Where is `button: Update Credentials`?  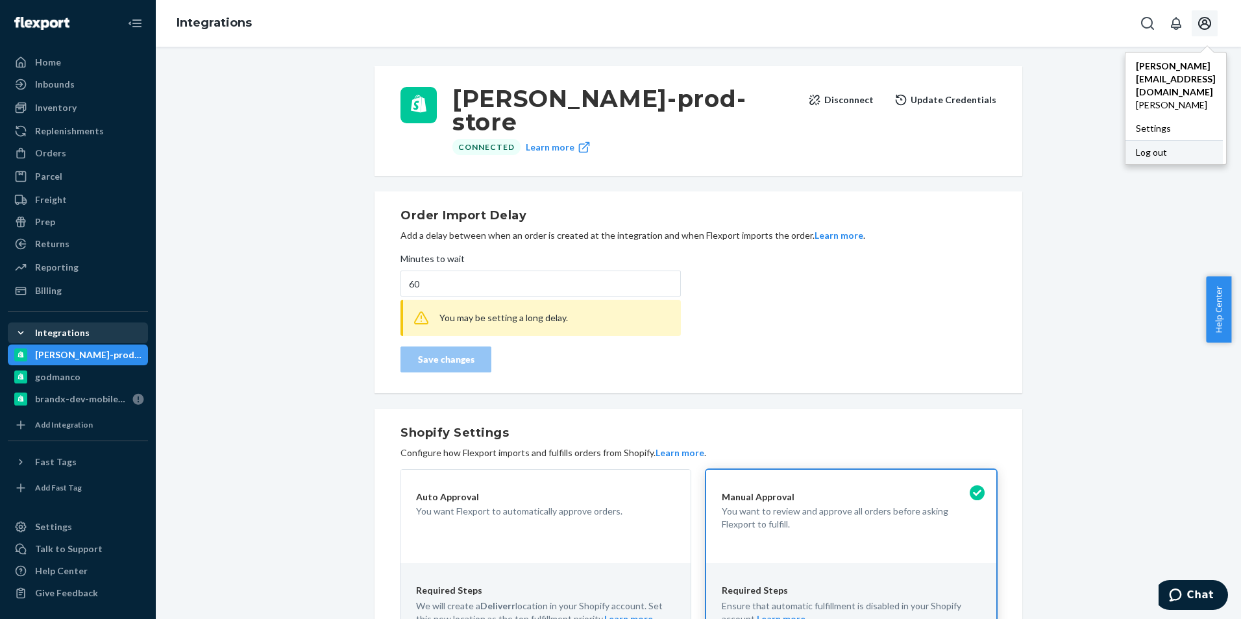
button: Update Credentials is located at coordinates (945, 100).